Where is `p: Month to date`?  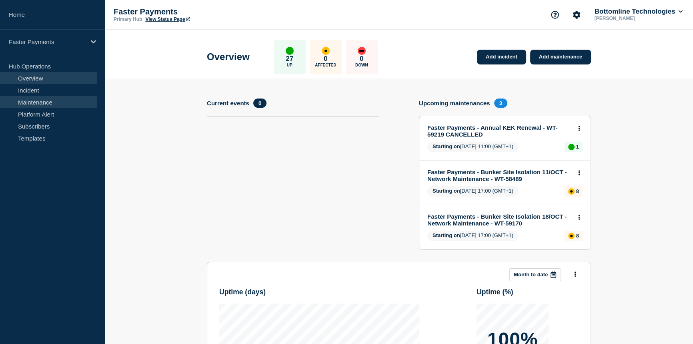 p: Month to date is located at coordinates (531, 274).